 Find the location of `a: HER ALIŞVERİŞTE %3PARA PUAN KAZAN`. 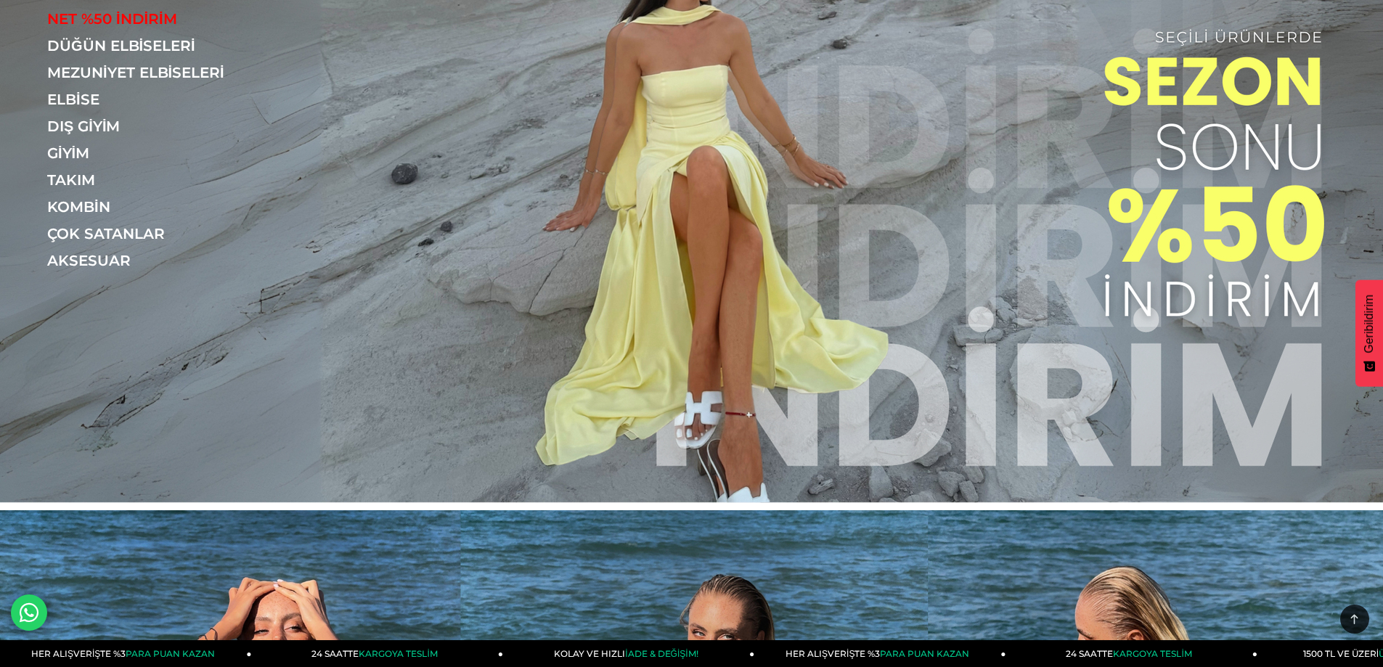

a: HER ALIŞVERİŞTE %3PARA PUAN KAZAN is located at coordinates (880, 653).